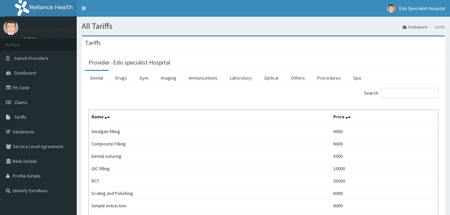 The image size is (450, 215). What do you see at coordinates (210, 144) in the screenshot?
I see `td: Composite Filling` at bounding box center [210, 144].